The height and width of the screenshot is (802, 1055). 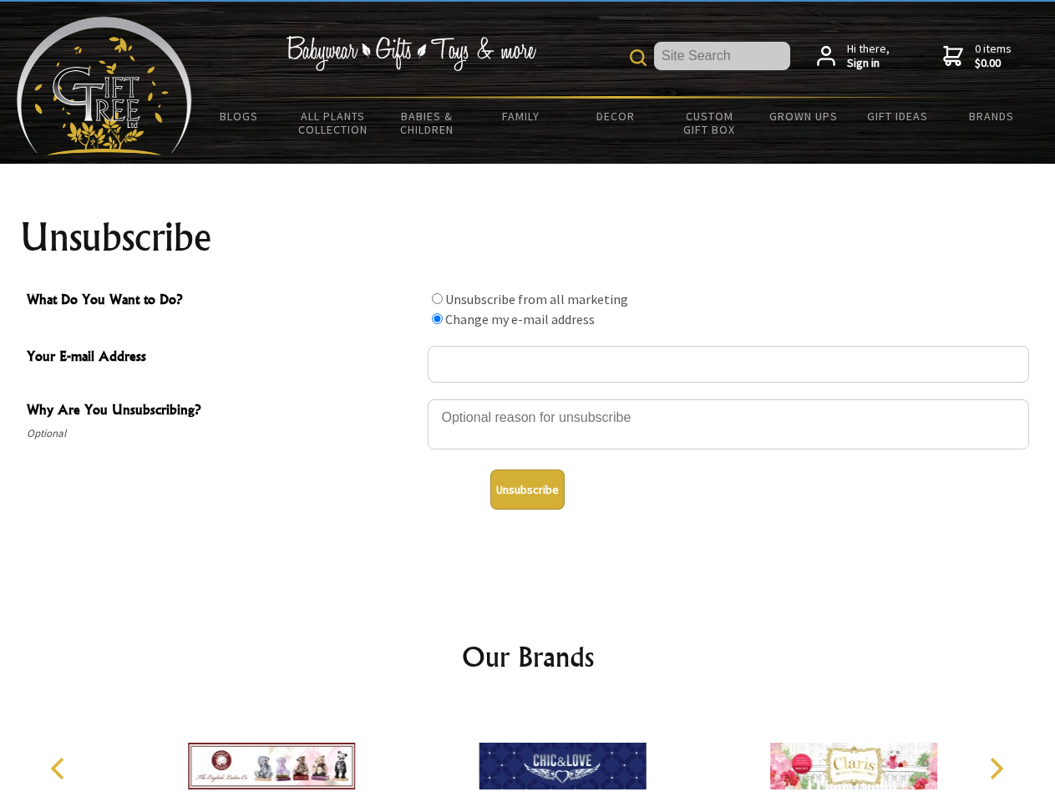 What do you see at coordinates (223, 411) in the screenshot?
I see `span: Why Are You Unsubscribing?` at bounding box center [223, 411].